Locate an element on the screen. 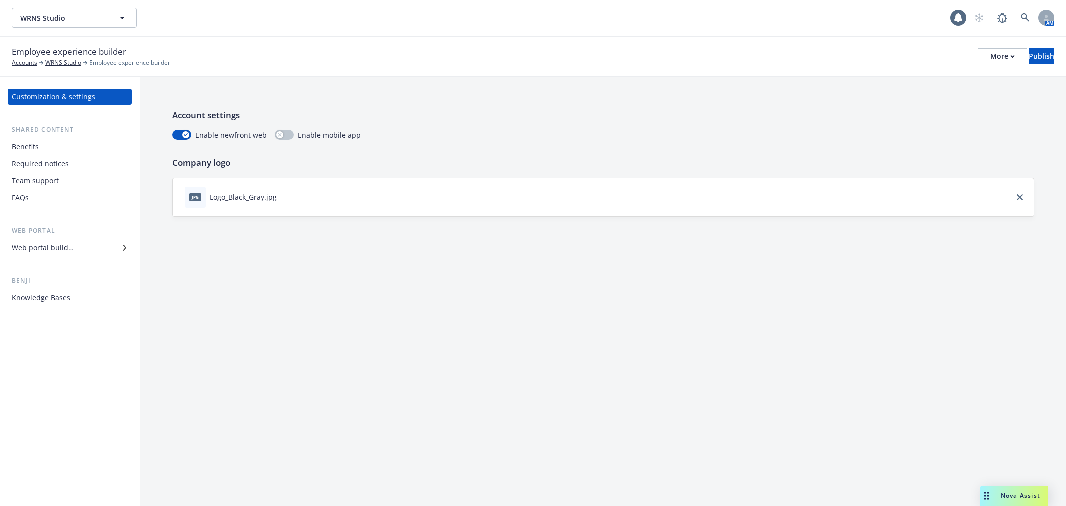 This screenshot has width=1066, height=506. a: Required notices is located at coordinates (70, 164).